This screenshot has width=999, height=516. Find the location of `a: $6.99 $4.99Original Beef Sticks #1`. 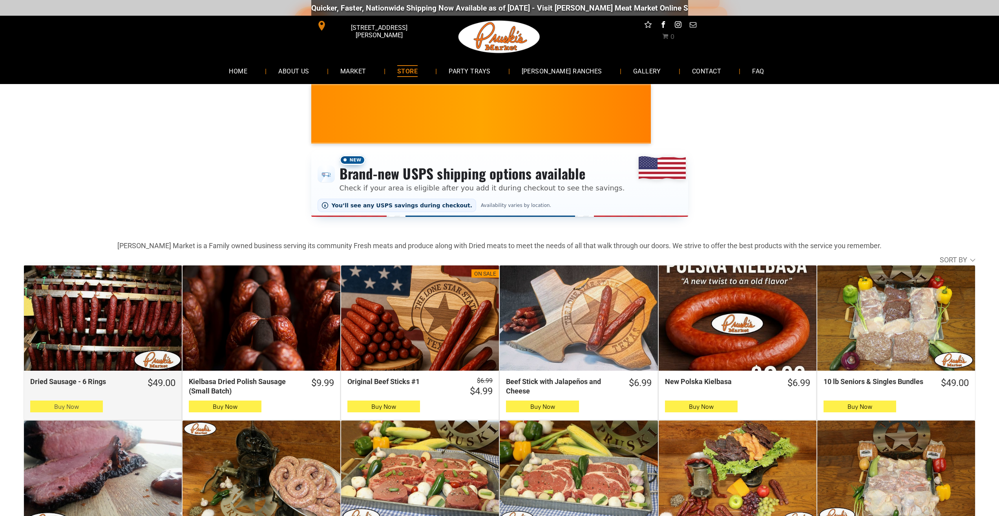

a: $6.99 $4.99Original Beef Sticks #1 is located at coordinates (420, 387).